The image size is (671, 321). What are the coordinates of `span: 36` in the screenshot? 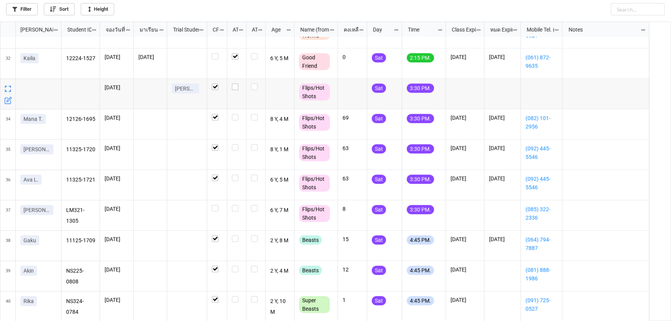 It's located at (8, 185).